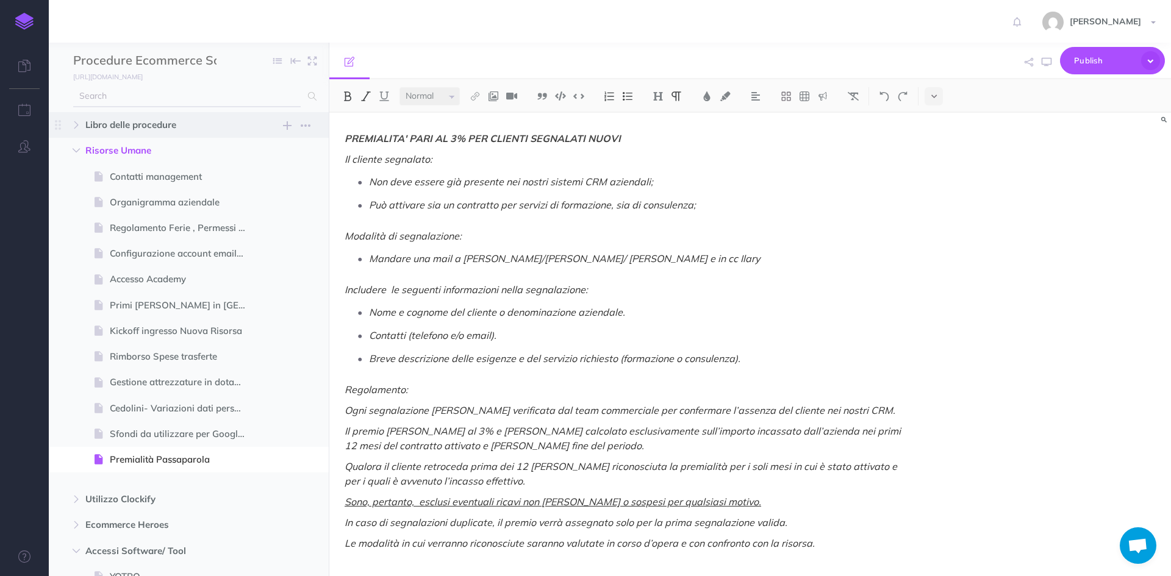  Describe the element at coordinates (163, 499) in the screenshot. I see `span: Utilizzo Clockify` at that location.